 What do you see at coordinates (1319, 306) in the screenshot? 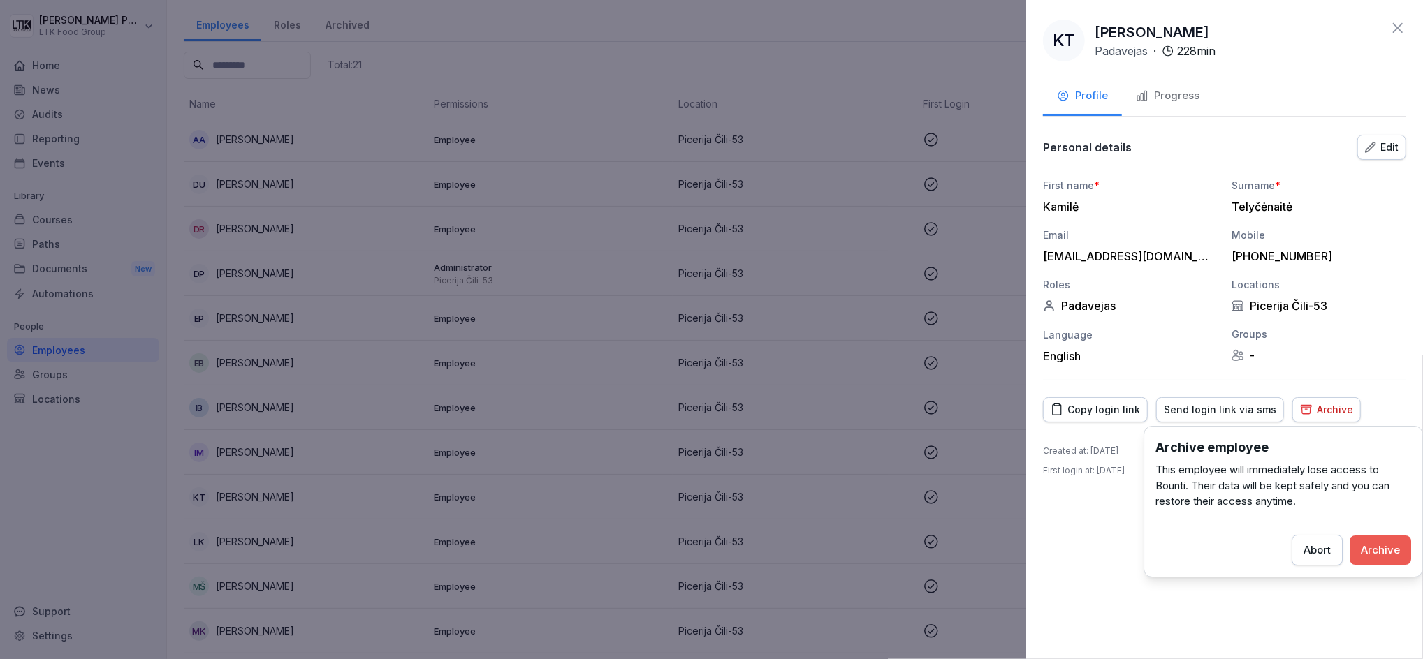
I see `div: Picerija Čili-53` at bounding box center [1319, 306].